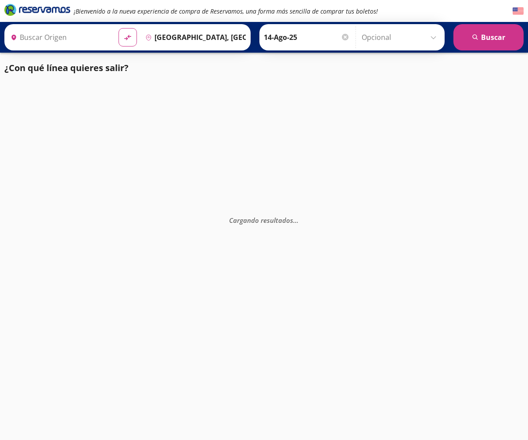 The image size is (528, 440). What do you see at coordinates (37, 10) in the screenshot?
I see `i: Brand Logo` at bounding box center [37, 10].